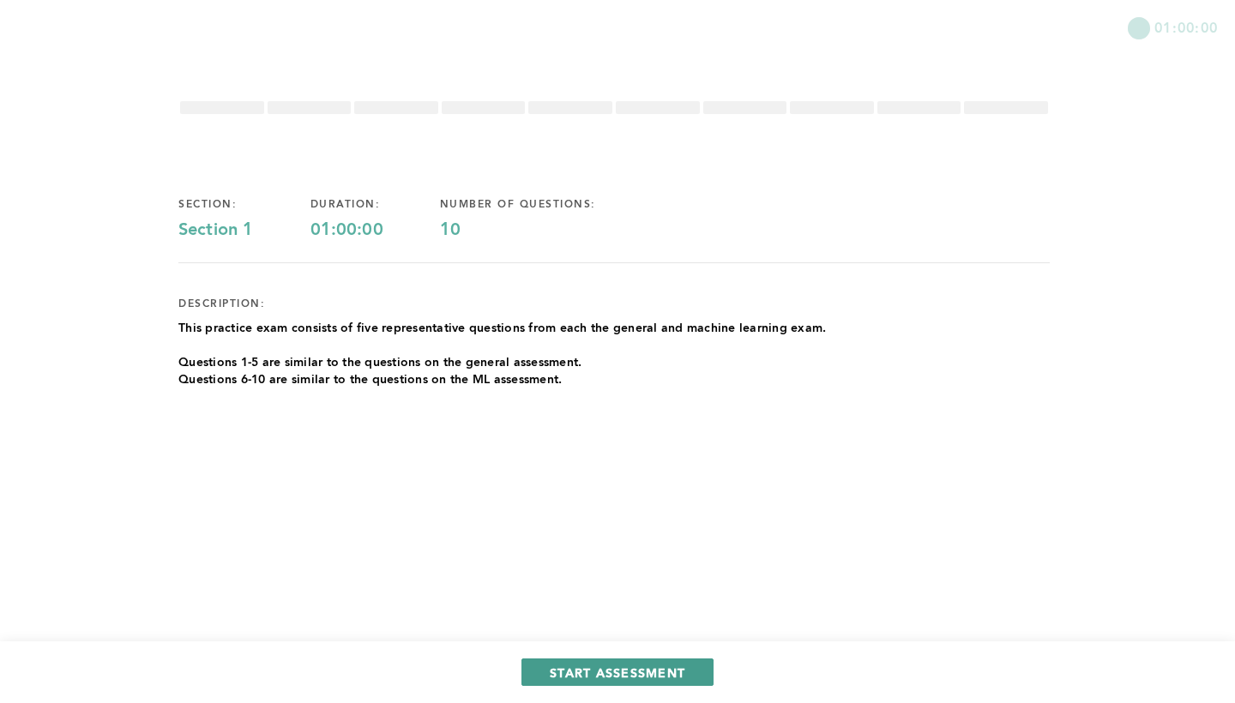  I want to click on div: section:, so click(244, 205).